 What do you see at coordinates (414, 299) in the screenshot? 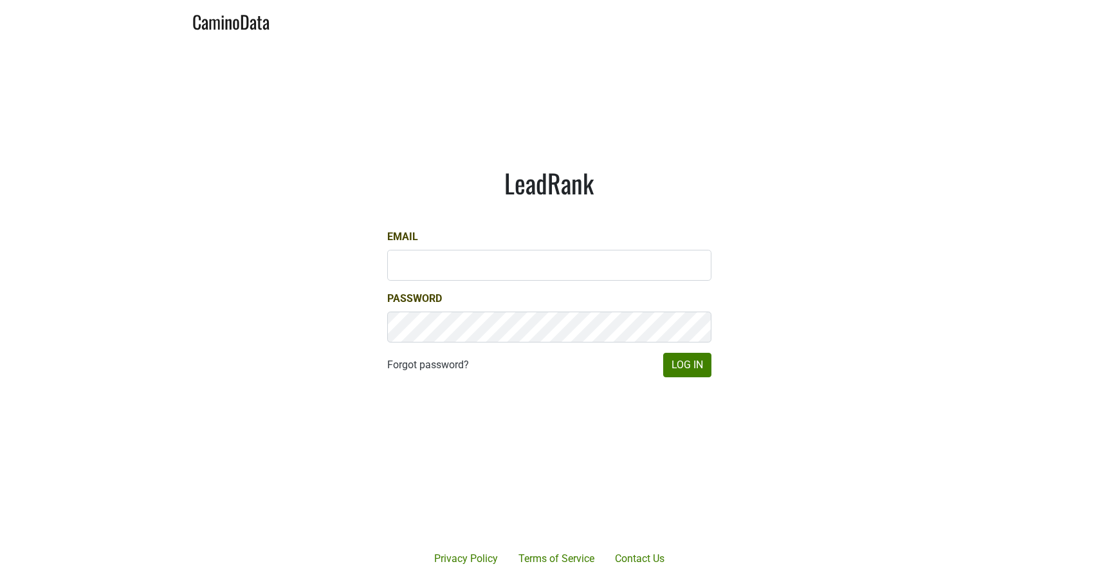
I see `label: Password` at bounding box center [414, 299].